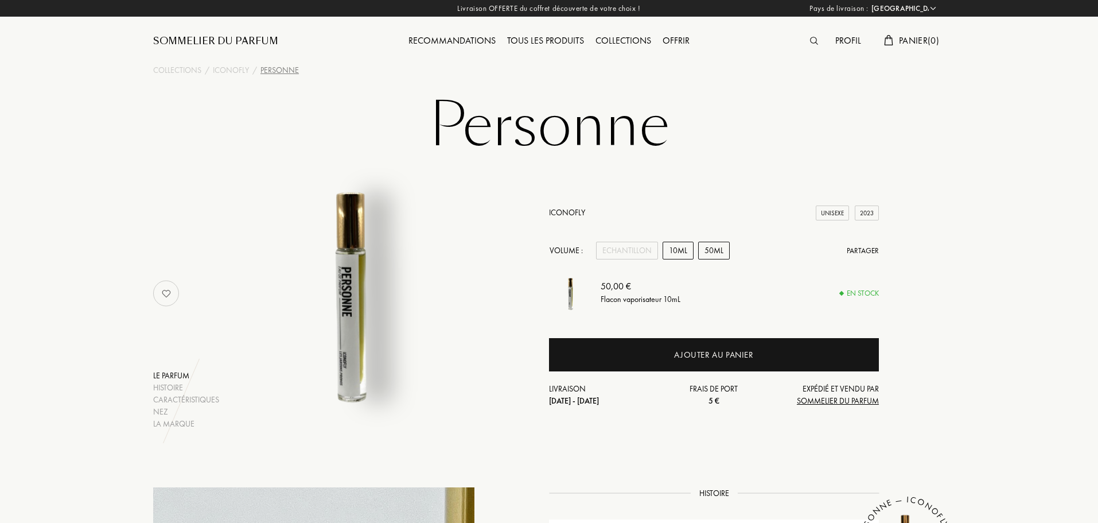 This screenshot has height=523, width=1098. I want to click on div: Offrir, so click(676, 41).